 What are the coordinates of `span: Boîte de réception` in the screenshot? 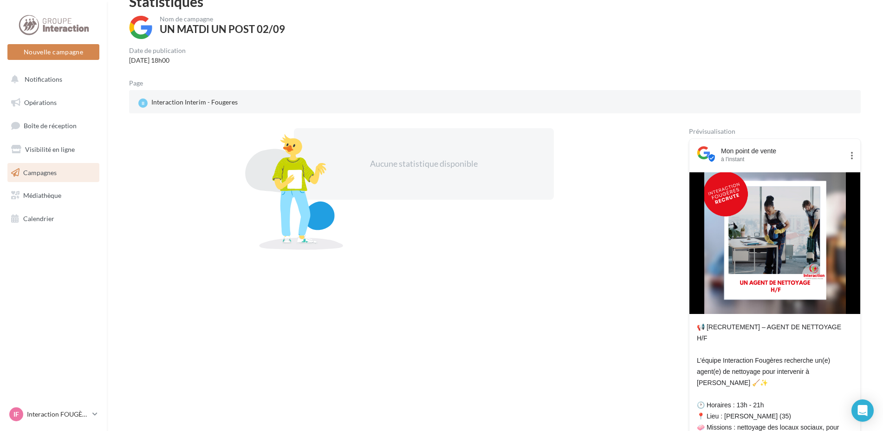 It's located at (50, 125).